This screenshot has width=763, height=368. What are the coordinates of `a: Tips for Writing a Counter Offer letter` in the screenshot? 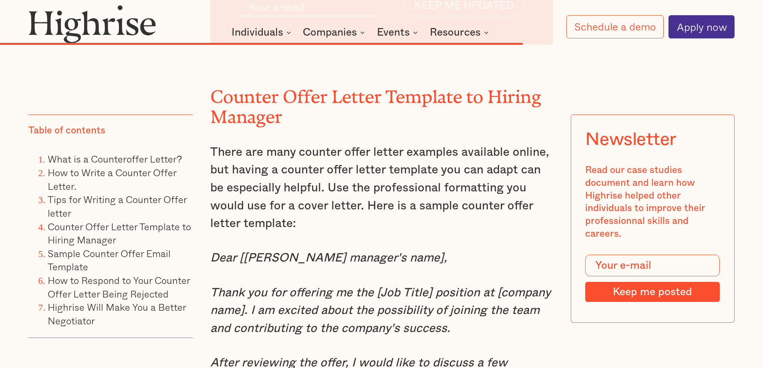 It's located at (117, 206).